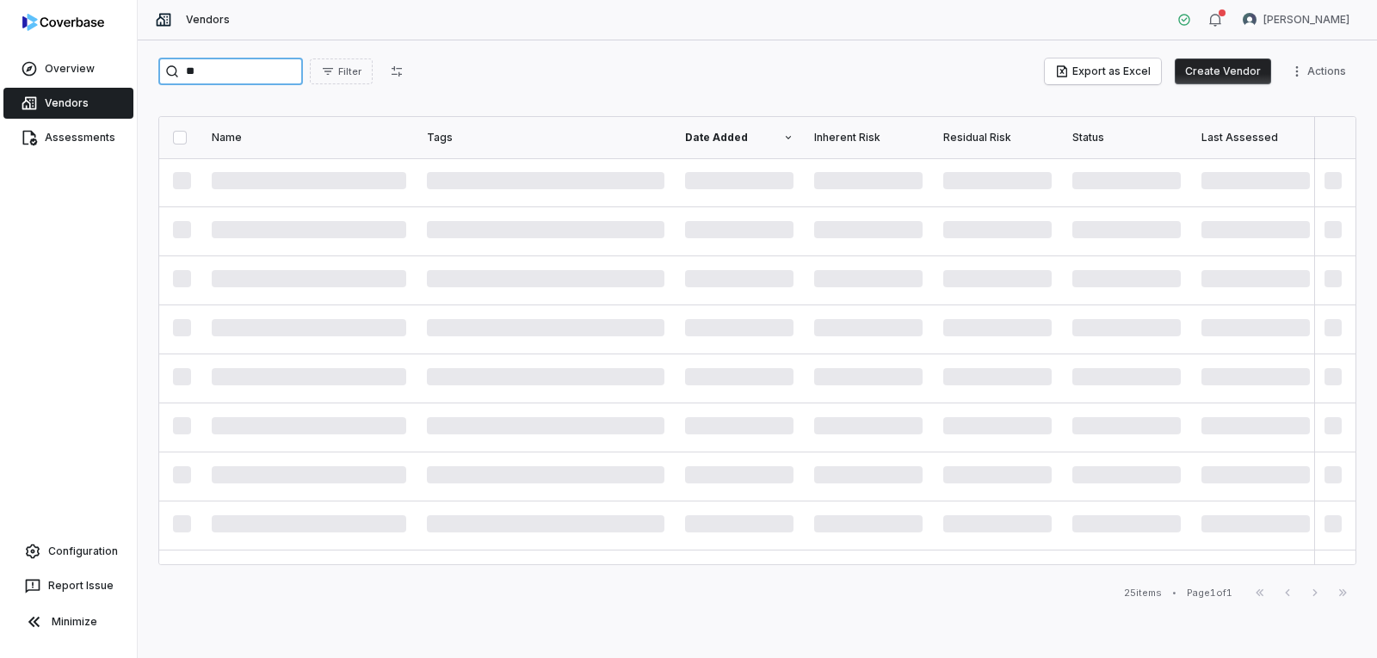  I want to click on div: Residual Risk, so click(997, 138).